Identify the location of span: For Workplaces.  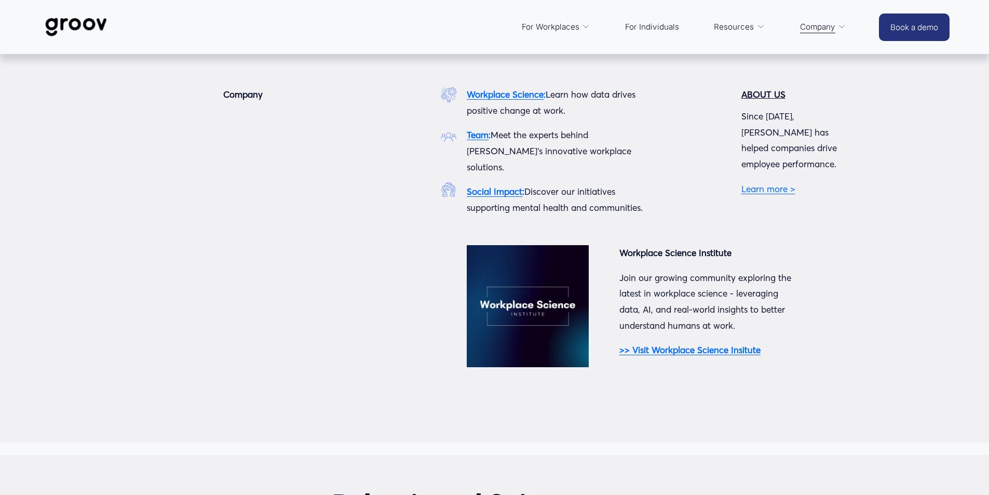
(550, 27).